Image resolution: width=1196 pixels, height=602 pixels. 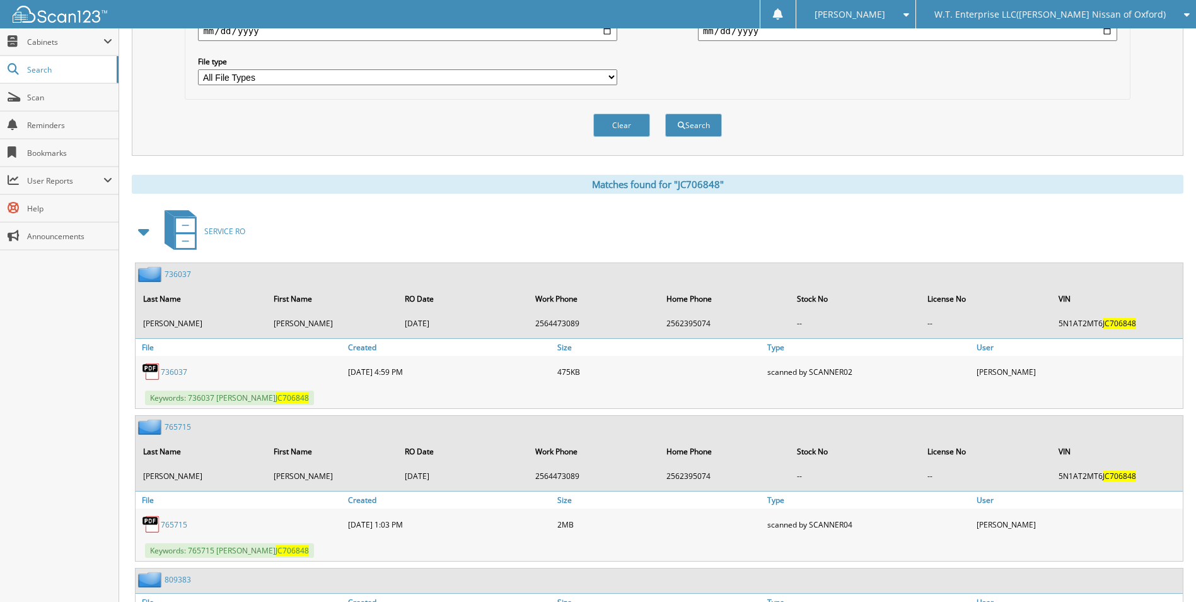 What do you see at coordinates (69, 208) in the screenshot?
I see `span: Help` at bounding box center [69, 208].